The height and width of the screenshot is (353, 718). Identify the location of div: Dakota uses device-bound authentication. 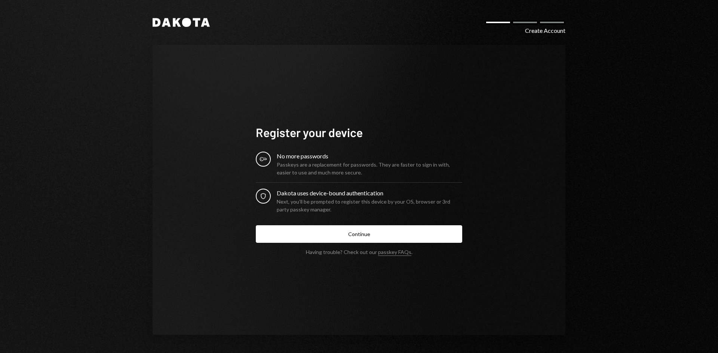
(369, 193).